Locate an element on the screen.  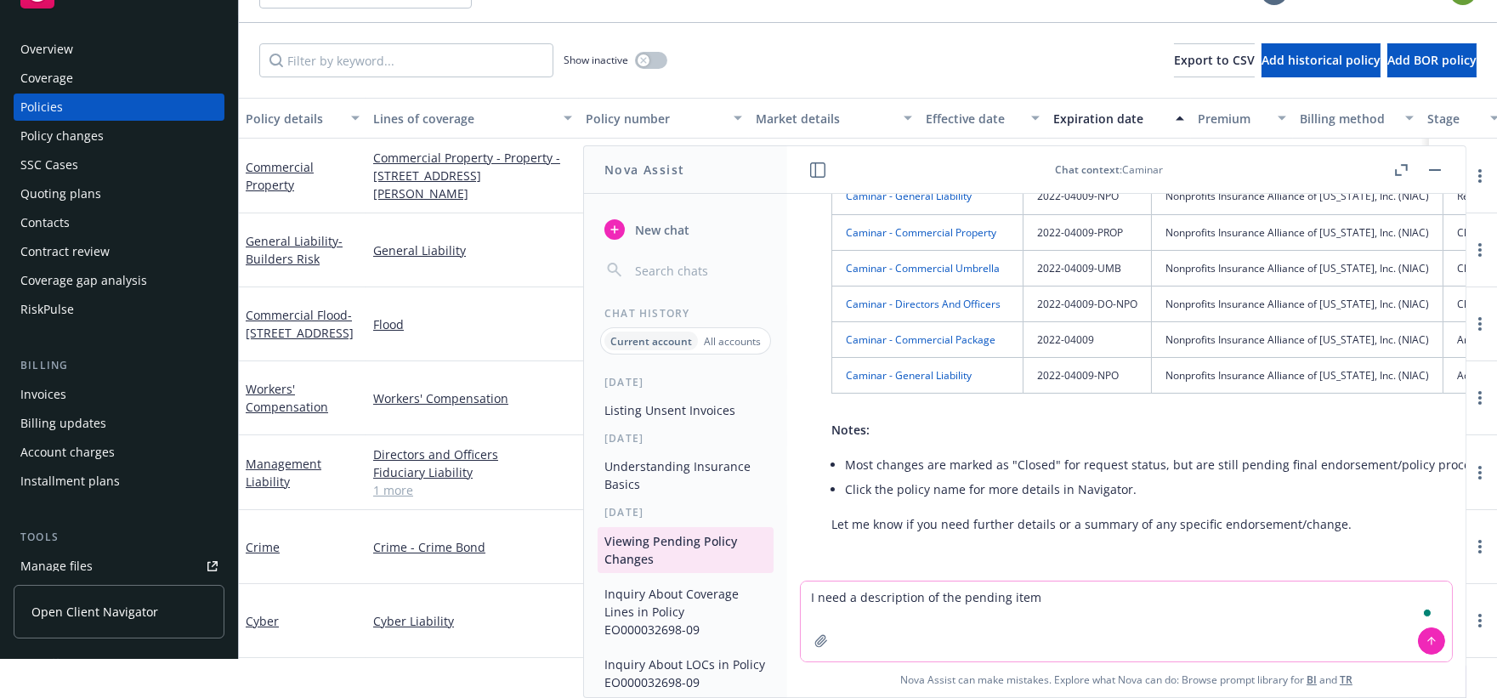
div: Contacts is located at coordinates (45, 223).